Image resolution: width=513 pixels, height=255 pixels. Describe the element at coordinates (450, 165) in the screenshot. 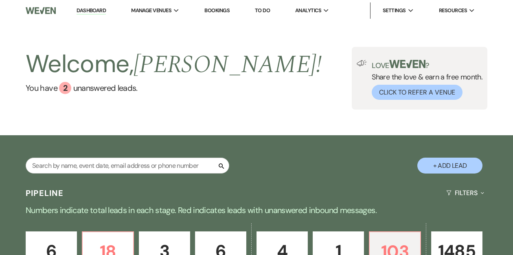

I see `button: + Add Lead` at that location.